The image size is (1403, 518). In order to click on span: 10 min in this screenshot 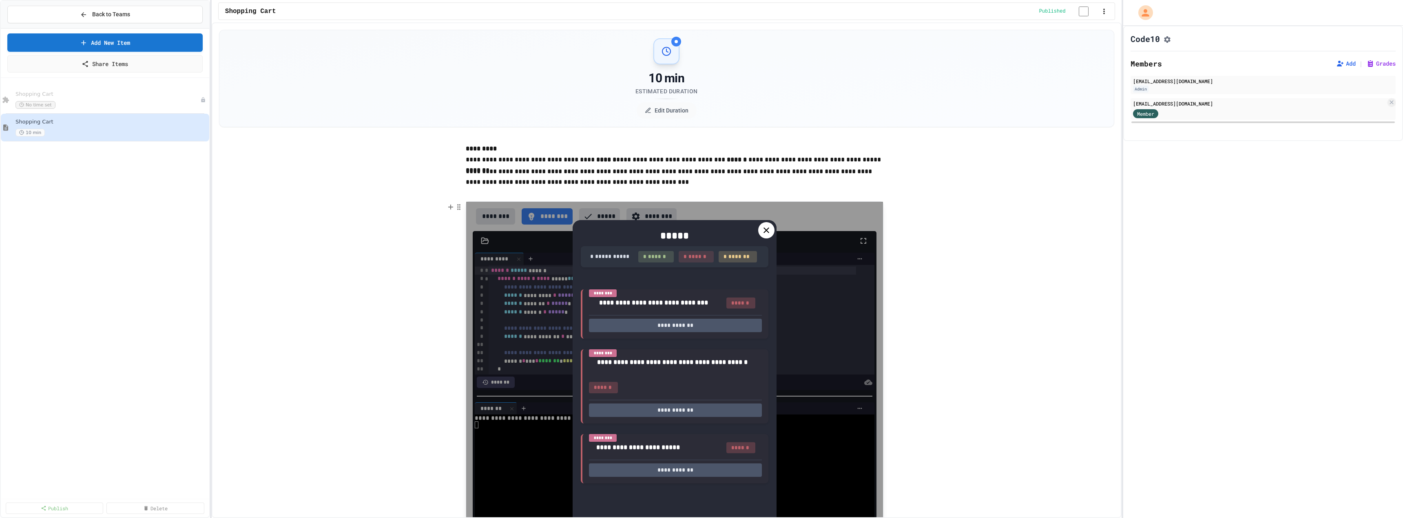, I will do `click(30, 133)`.